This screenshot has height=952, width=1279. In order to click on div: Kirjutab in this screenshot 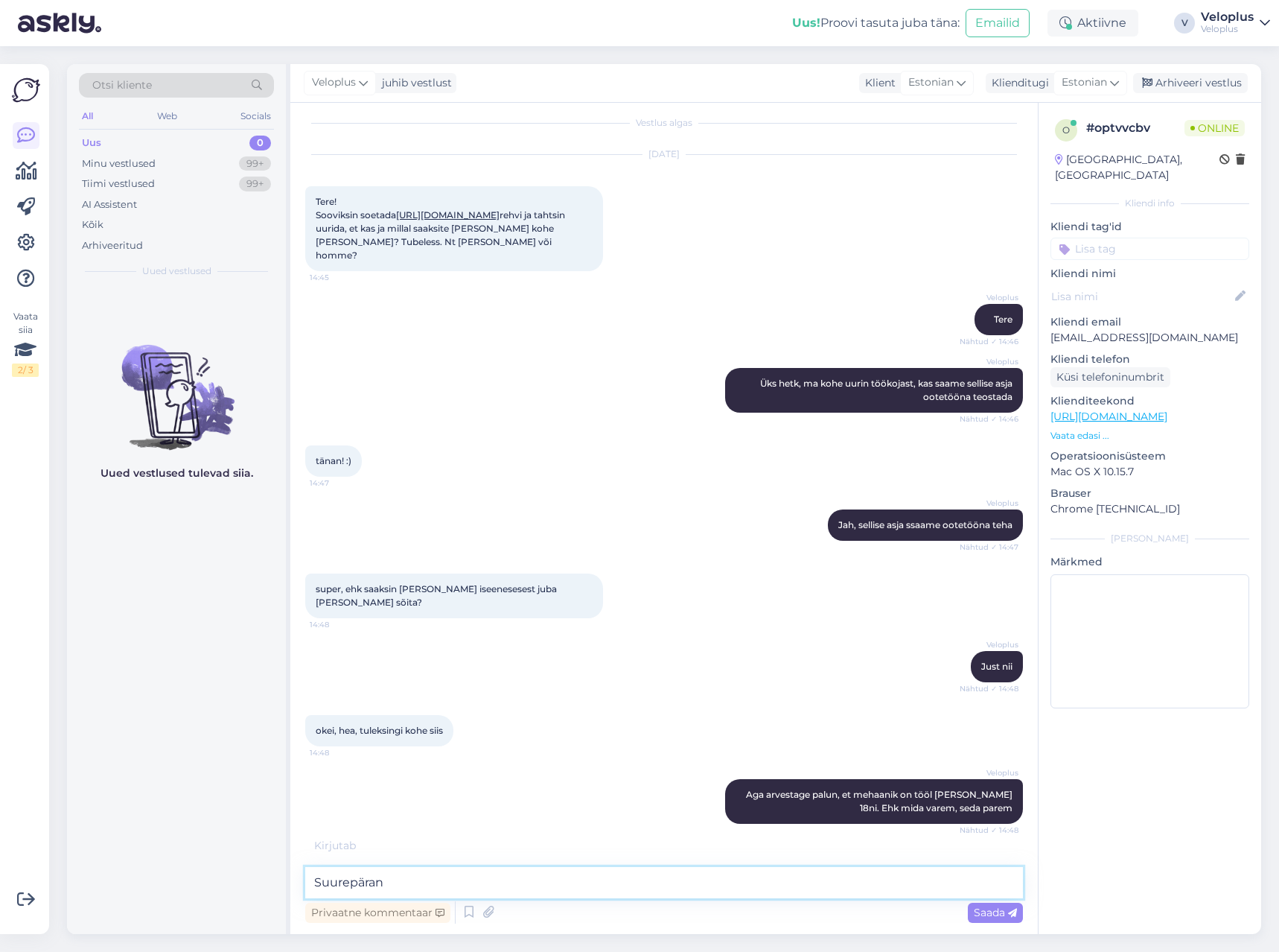, I will do `click(665, 845)`.